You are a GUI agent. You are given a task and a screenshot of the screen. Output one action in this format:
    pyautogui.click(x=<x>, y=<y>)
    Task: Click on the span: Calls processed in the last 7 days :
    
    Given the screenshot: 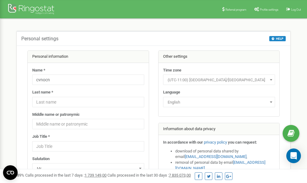 What is the action you would take?
    pyautogui.click(x=66, y=175)
    